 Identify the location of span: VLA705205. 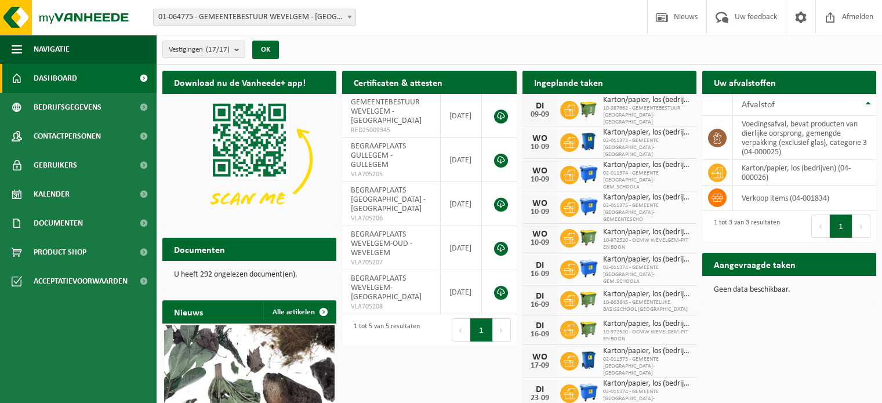
(391, 175).